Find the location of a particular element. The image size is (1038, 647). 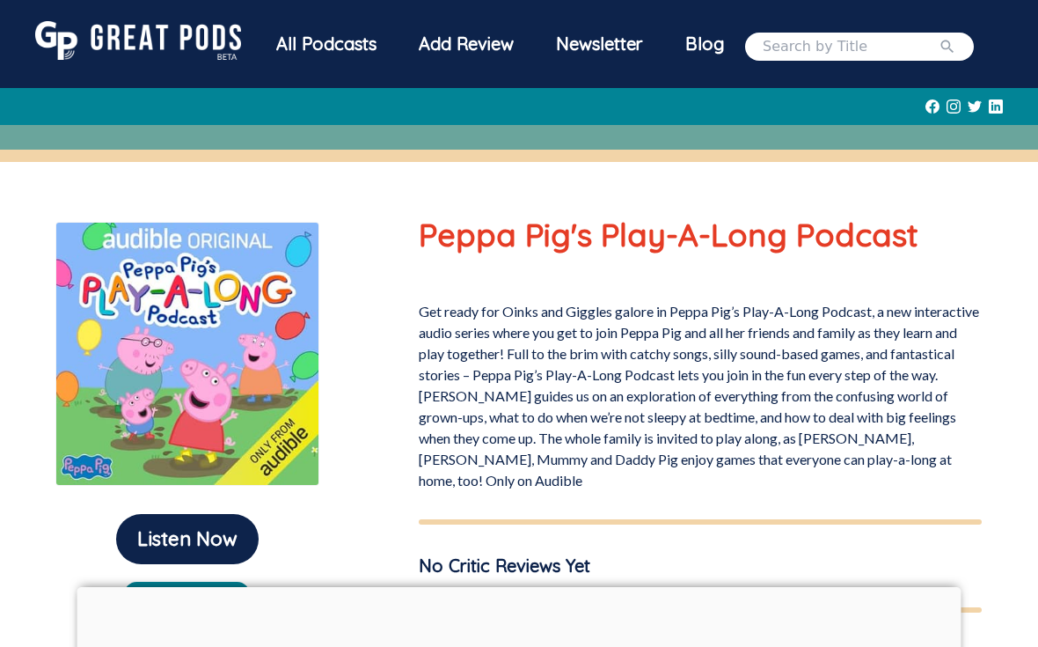

a: GreatPods is located at coordinates (138, 40).